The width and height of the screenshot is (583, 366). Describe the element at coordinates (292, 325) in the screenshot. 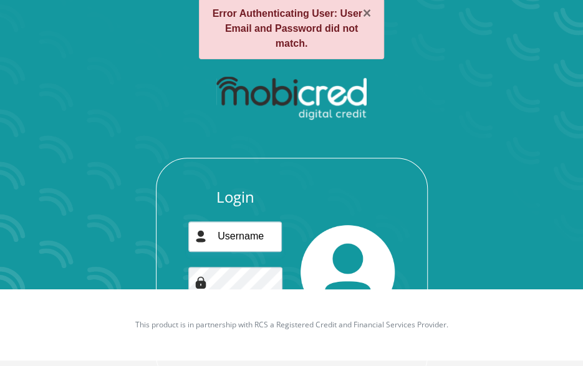

I see `p: This product is in partnership with RCS a Registered Credit and Financial Services Provider.` at that location.